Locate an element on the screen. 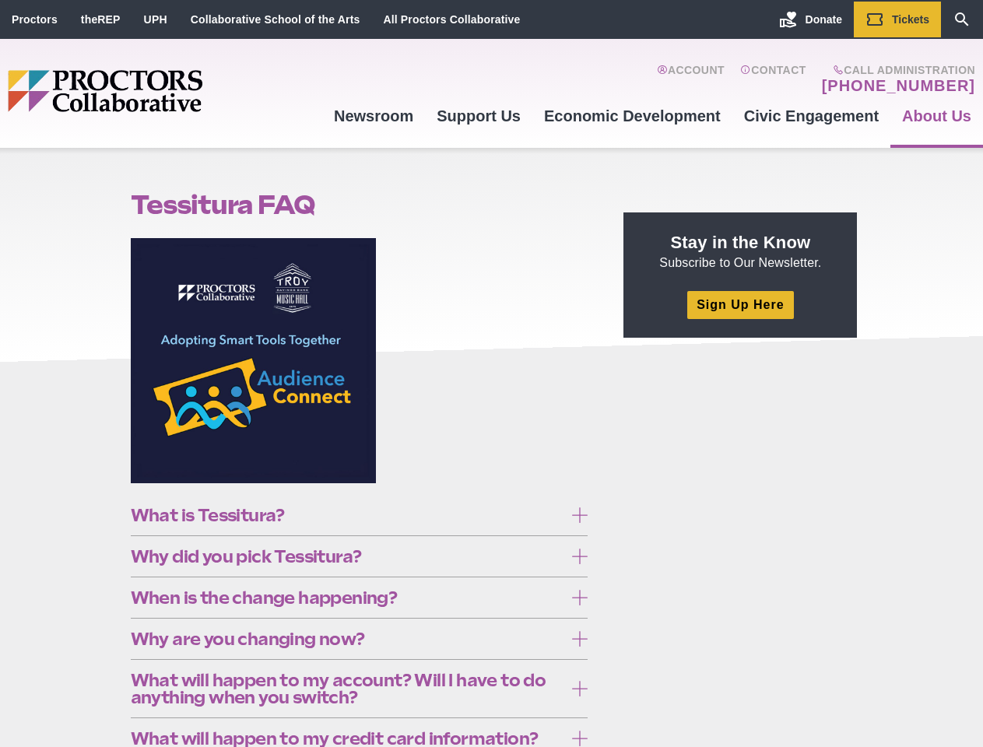 The height and width of the screenshot is (747, 983). span: What will happen to my account? Will I have to do anything when you switch? is located at coordinates (347, 689).